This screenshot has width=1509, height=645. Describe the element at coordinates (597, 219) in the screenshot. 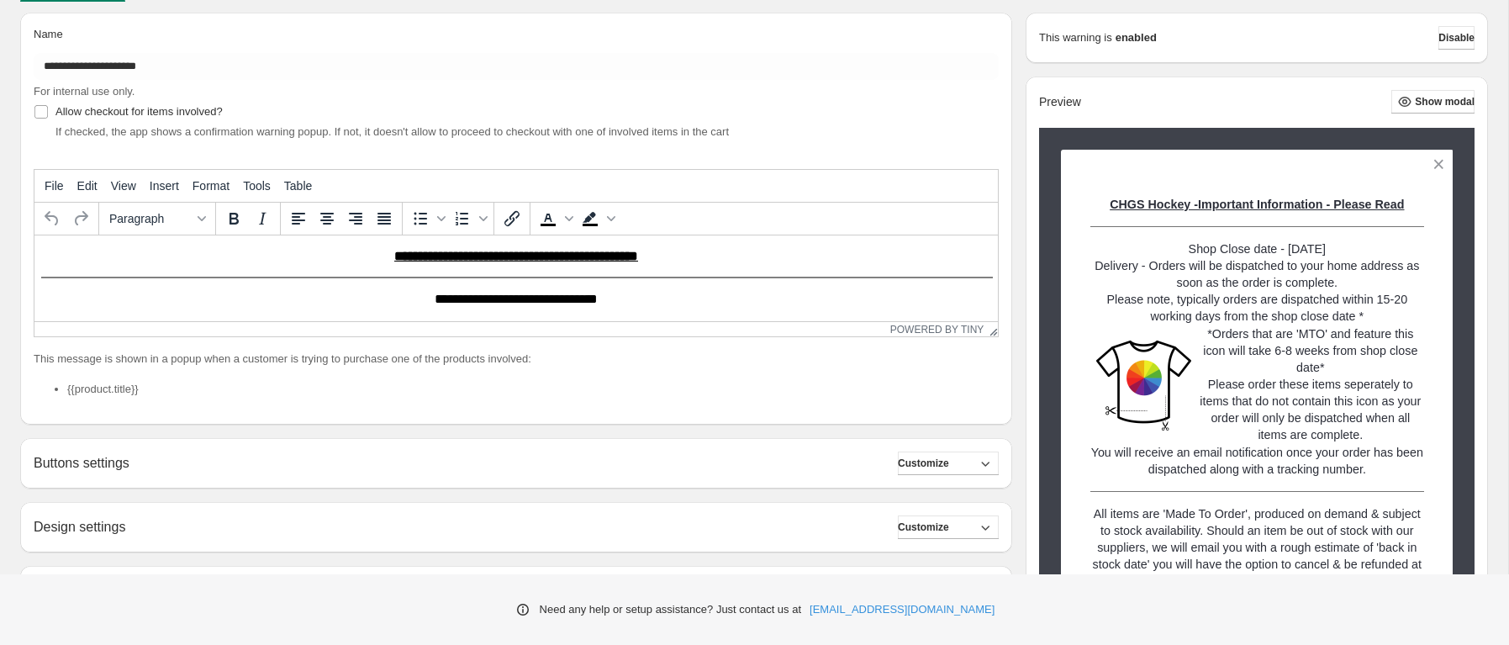

I see `div: Background color` at that location.